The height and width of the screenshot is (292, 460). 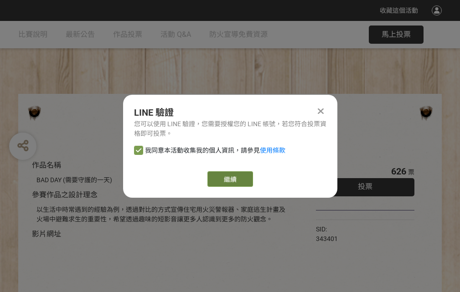 What do you see at coordinates (162, 215) in the screenshot?
I see `div: 以生活中時常遇到的經驗為例，透過對比的方式宣傳住宅用火災警報器、家庭逃生計畫及火場中避難求生的重要性，希望透過趣味的短影音讓更多人認識到更多的防火觀念。` at bounding box center [162, 215].